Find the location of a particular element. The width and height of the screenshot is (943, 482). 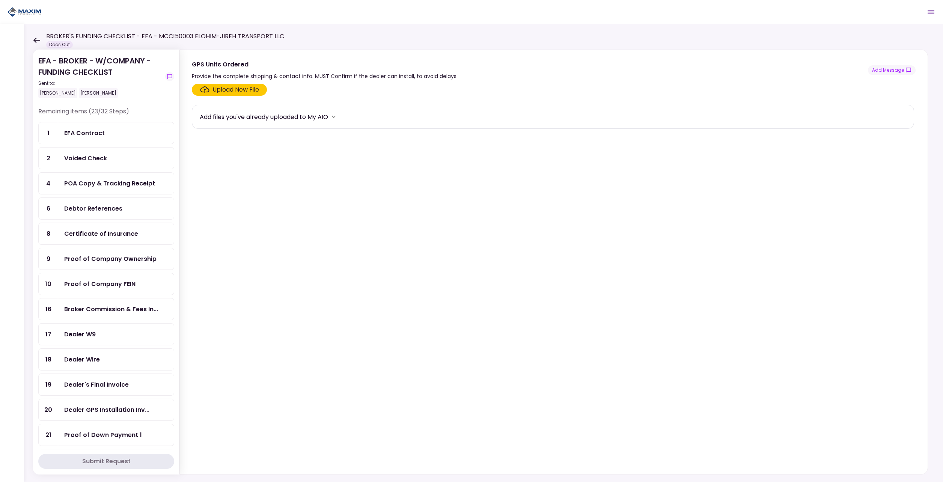

div: 19 is located at coordinates (48, 385).